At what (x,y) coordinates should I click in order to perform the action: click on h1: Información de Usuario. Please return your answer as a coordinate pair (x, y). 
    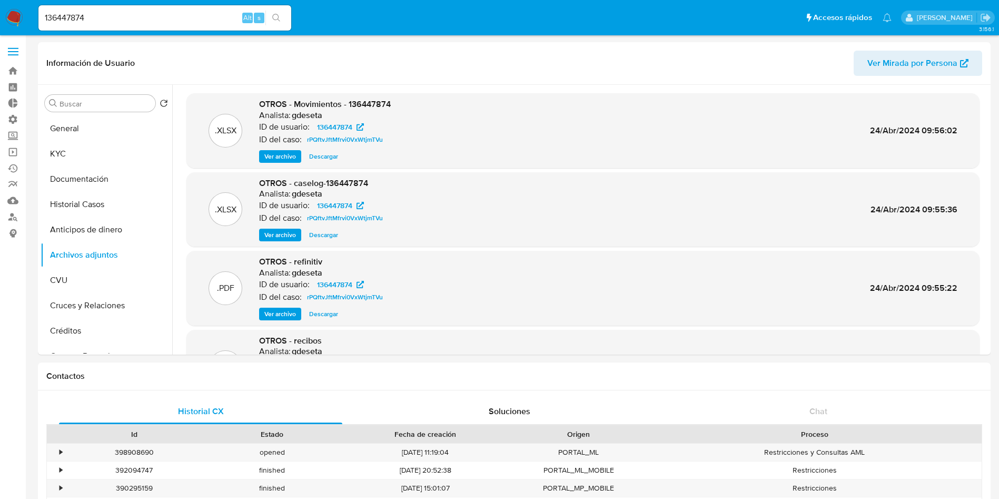
    Looking at the image, I should click on (91, 63).